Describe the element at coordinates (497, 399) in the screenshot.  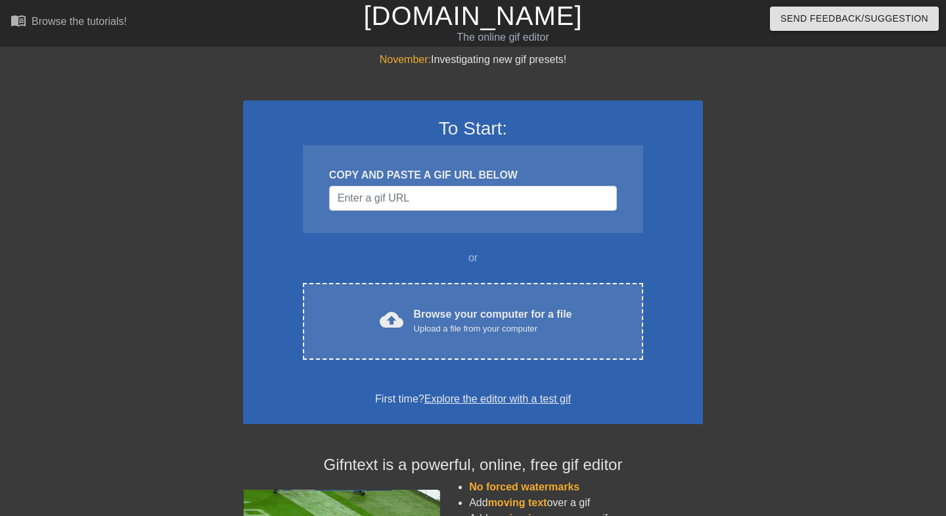
I see `a: Explore the editor with a test gif` at that location.